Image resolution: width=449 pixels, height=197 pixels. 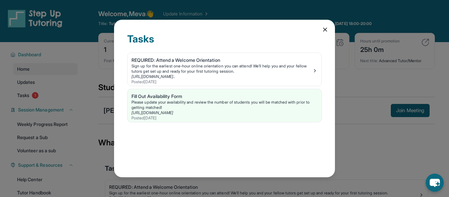 I want to click on div: Sign up for the earliest one-hour online orientation you can attend! We’ll help you and your fell..., so click(x=222, y=69).